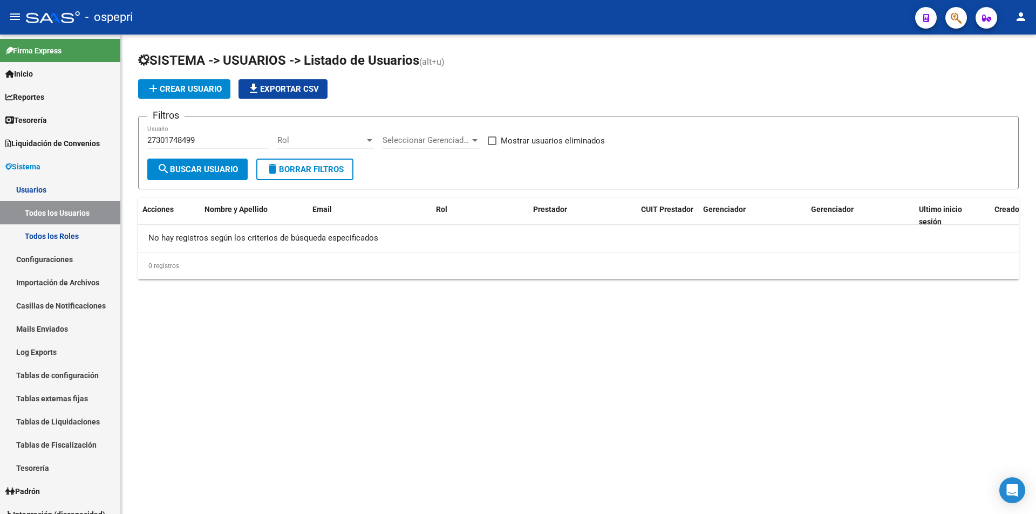 The width and height of the screenshot is (1036, 514). Describe the element at coordinates (26, 120) in the screenshot. I see `span: Tesorería` at that location.